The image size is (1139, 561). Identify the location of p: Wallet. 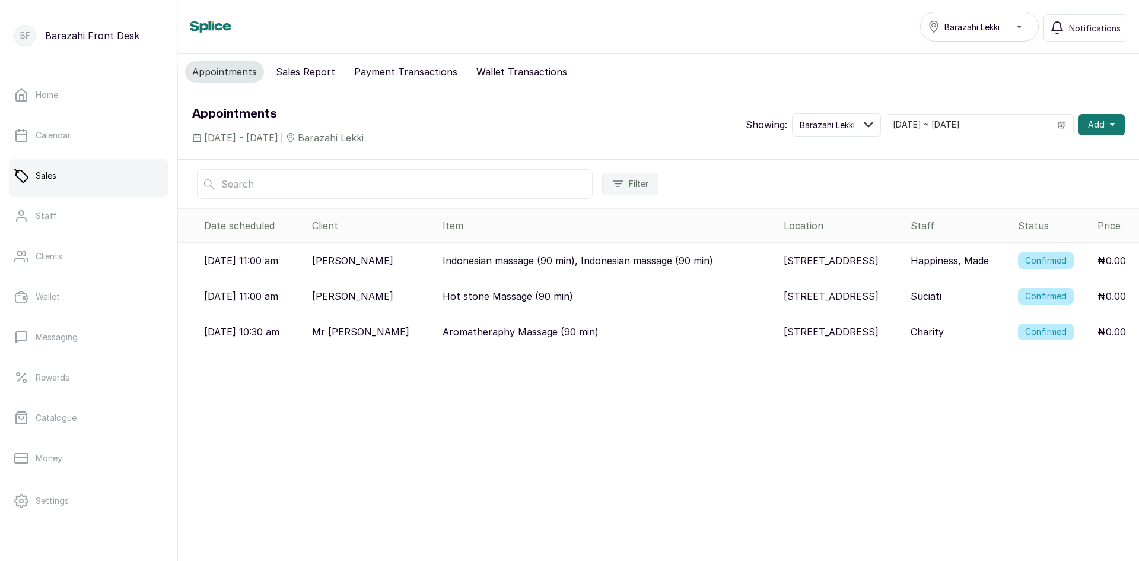
(47, 297).